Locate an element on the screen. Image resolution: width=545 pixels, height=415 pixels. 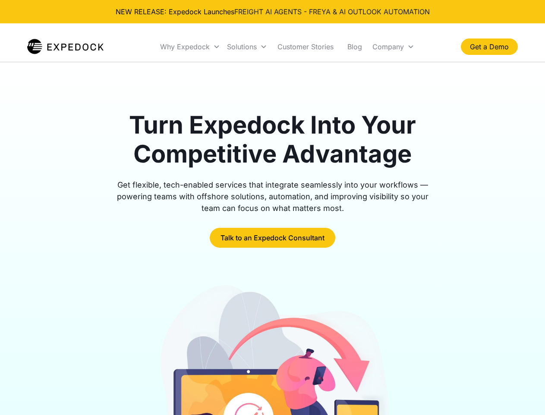
div: Get flexible, tech-enabled services that integrate seamlessly into your workflows — powering team... is located at coordinates (273, 196).